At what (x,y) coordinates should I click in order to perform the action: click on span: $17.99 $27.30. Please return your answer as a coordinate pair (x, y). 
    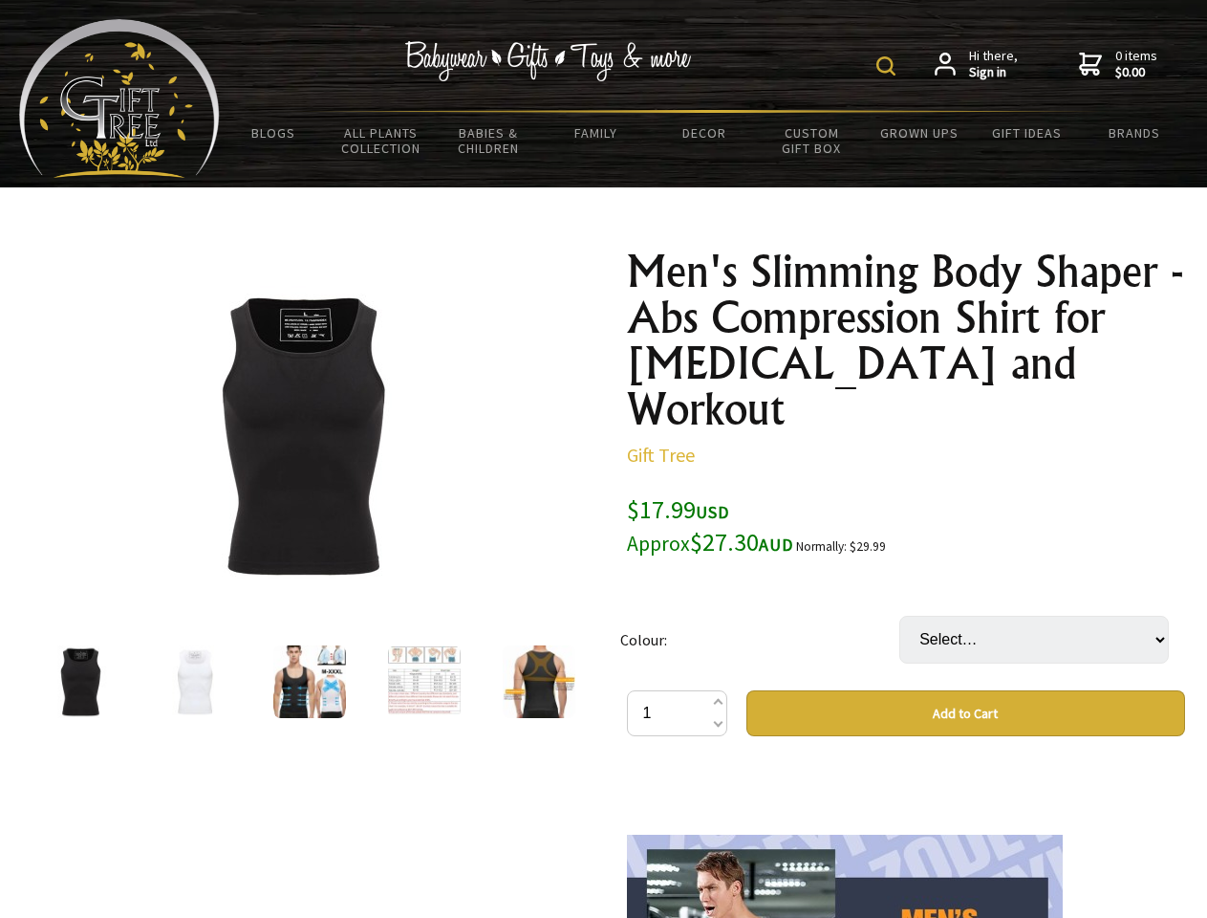
    Looking at the image, I should click on (710, 525).